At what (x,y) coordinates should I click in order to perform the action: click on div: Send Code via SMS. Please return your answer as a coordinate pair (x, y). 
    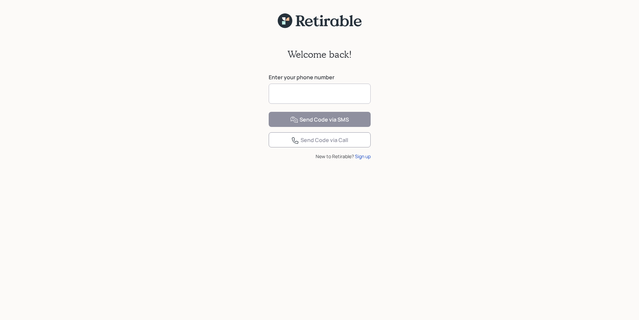
    Looking at the image, I should click on (319, 120).